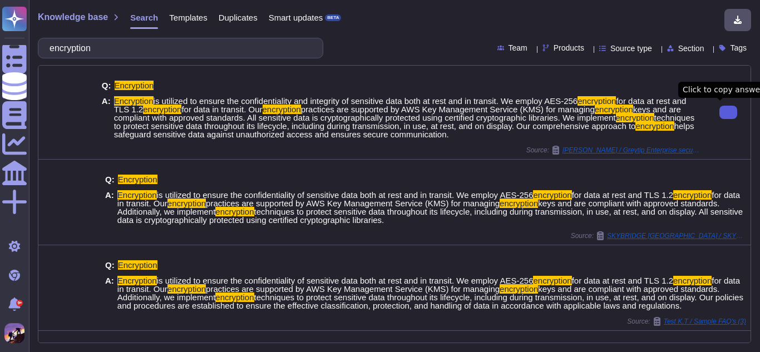 The width and height of the screenshot is (760, 352). What do you see at coordinates (631, 48) in the screenshot?
I see `span: Source type` at bounding box center [631, 48].